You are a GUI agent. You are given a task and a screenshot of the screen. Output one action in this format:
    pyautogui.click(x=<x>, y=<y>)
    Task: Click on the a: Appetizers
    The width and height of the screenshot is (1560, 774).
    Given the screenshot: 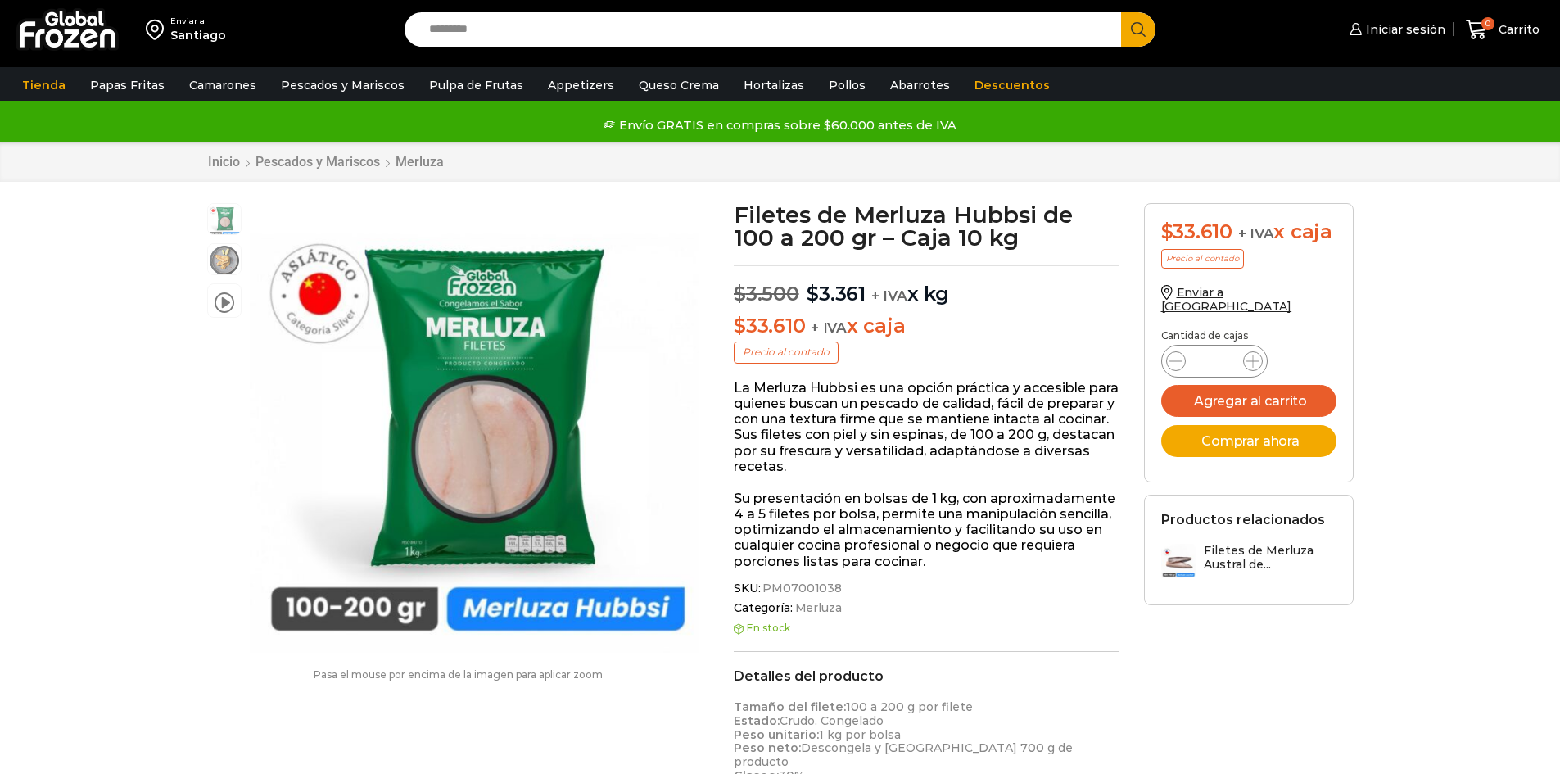 What is the action you would take?
    pyautogui.click(x=581, y=85)
    